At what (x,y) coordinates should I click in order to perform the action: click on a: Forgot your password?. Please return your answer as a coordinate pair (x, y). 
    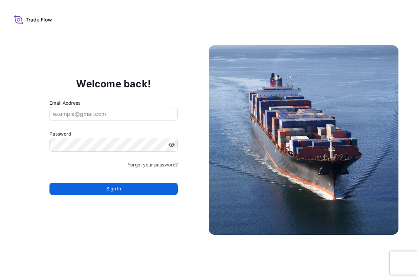
    Looking at the image, I should click on (153, 165).